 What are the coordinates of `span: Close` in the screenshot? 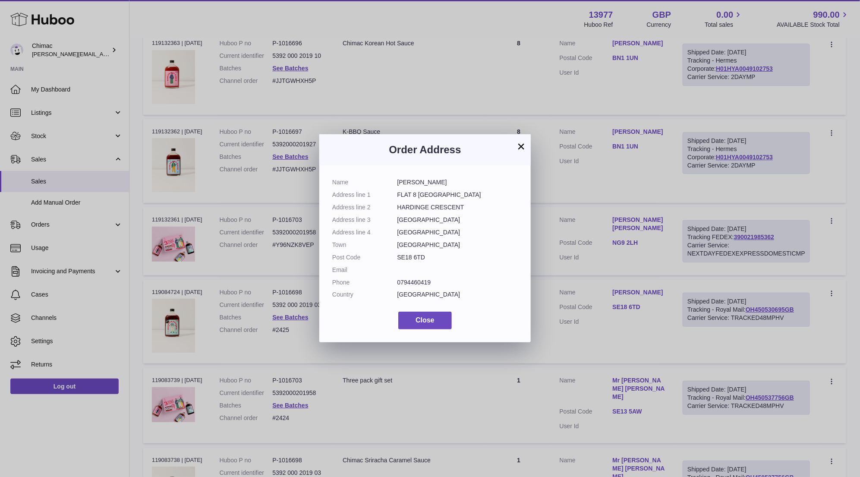 It's located at (425, 320).